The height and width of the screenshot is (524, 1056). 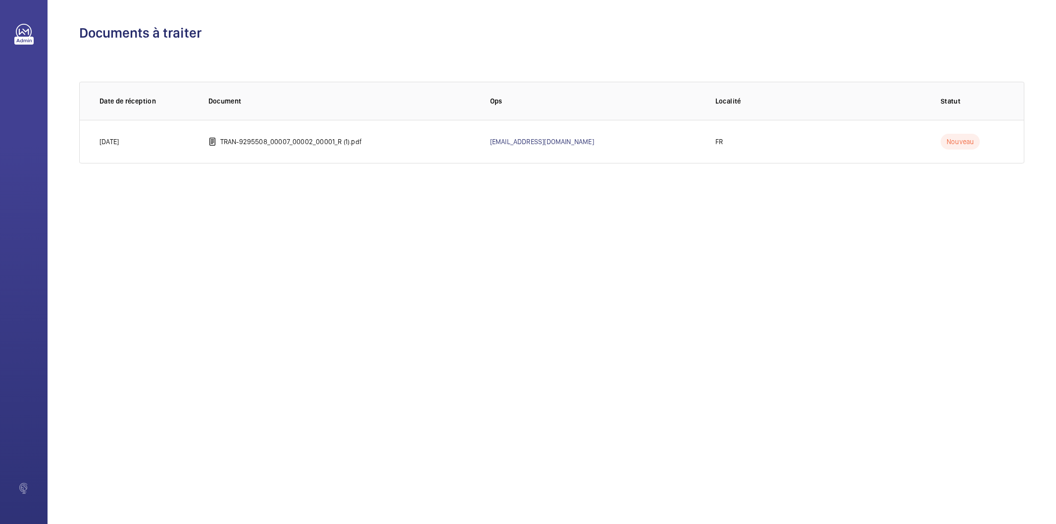 What do you see at coordinates (719, 142) in the screenshot?
I see `p: FR` at bounding box center [719, 142].